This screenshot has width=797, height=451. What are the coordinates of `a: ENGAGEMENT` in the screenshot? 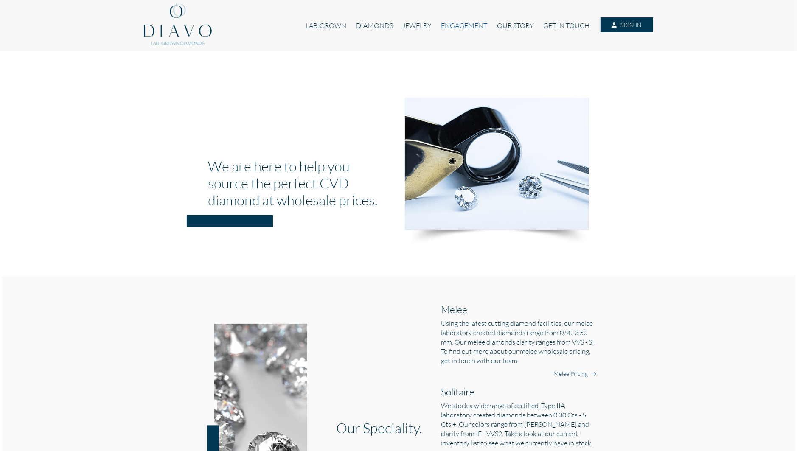 It's located at (464, 25).